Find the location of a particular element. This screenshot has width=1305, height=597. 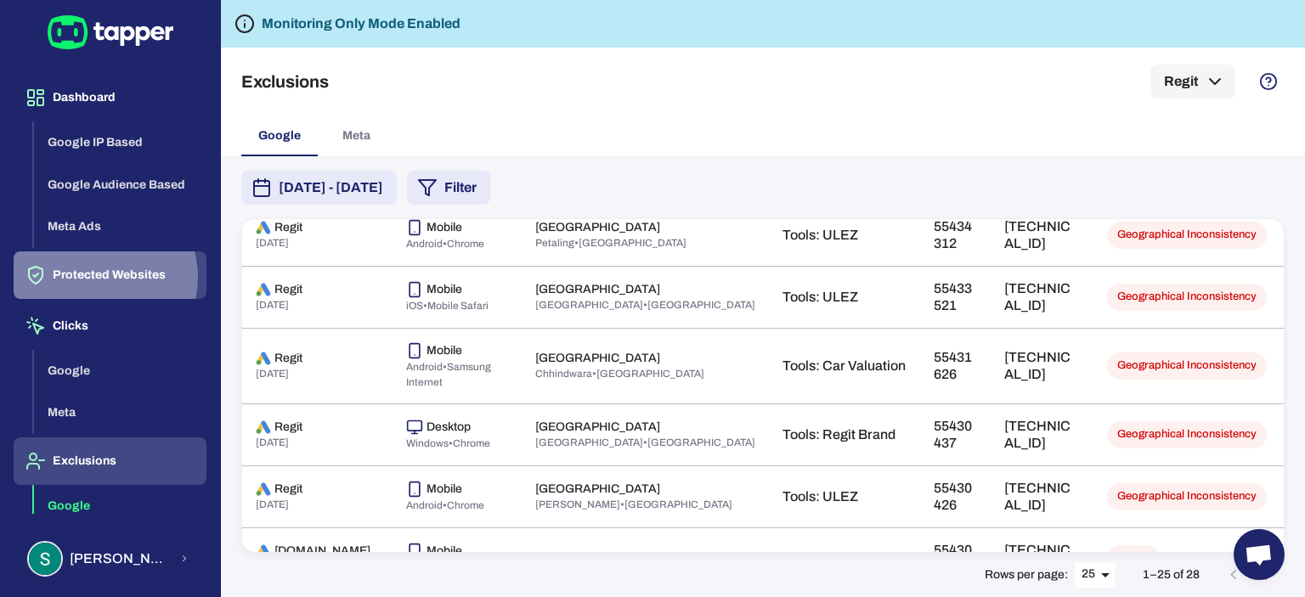

div: Open chat is located at coordinates (1259, 555).